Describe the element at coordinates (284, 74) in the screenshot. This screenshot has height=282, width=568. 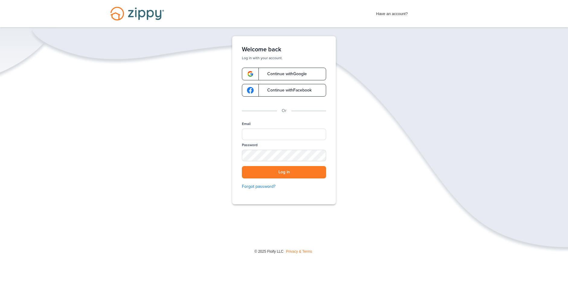
I see `a: google-logoContinue withGoogle` at that location.